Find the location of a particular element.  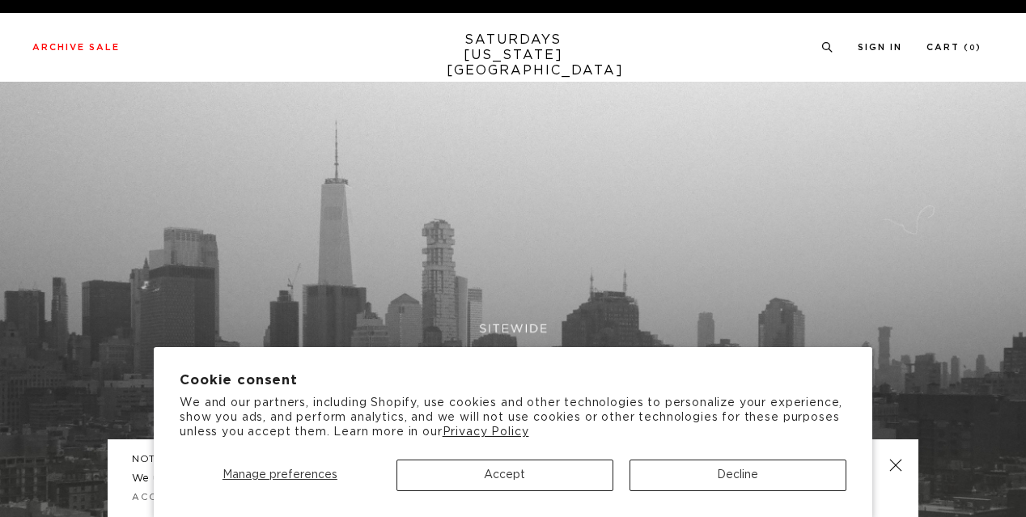

span: Manage preferences is located at coordinates (280, 475).